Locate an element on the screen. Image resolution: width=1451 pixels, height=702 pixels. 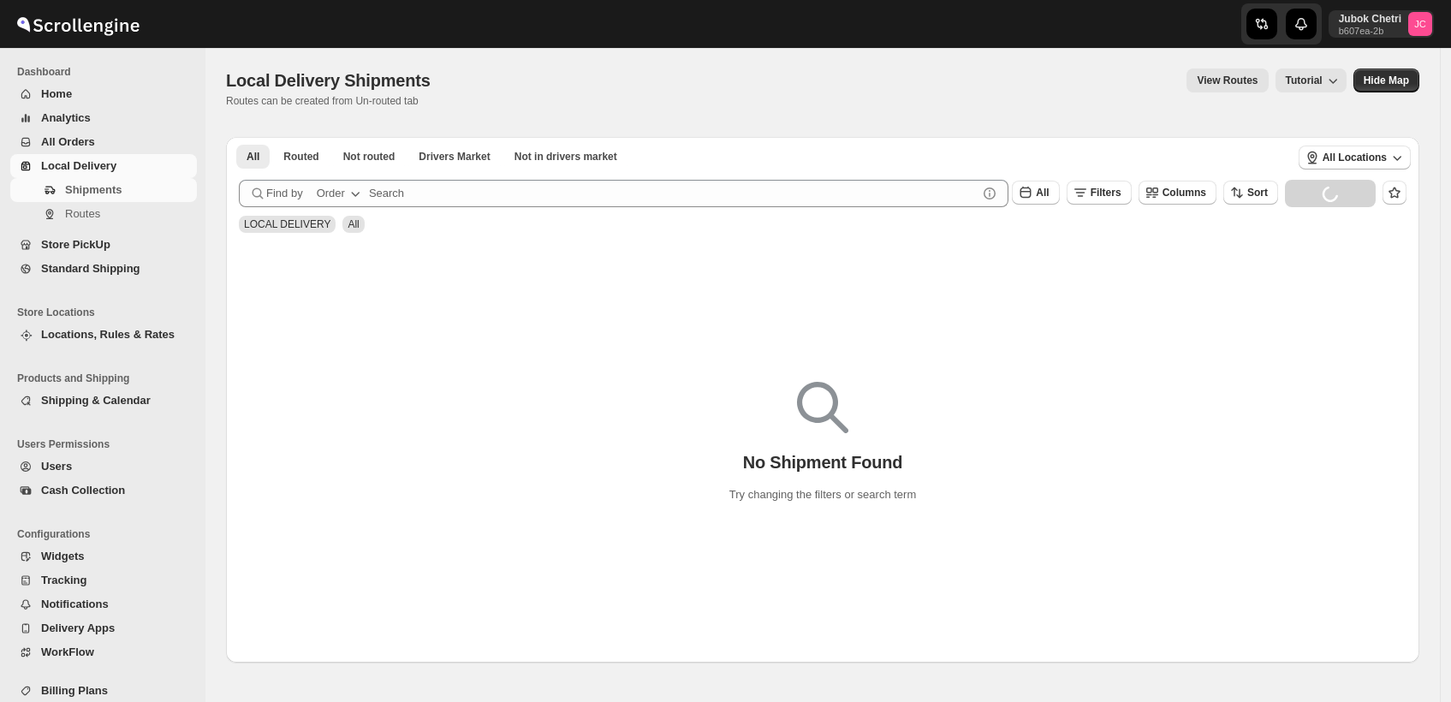
button: Routes is located at coordinates (104, 214).